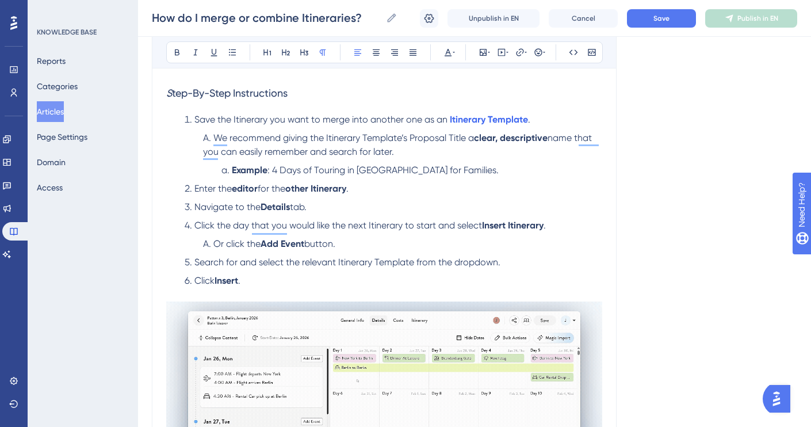 The height and width of the screenshot is (427, 811). Describe the element at coordinates (67, 32) in the screenshot. I see `div: KNOWLEDGE BASE` at that location.